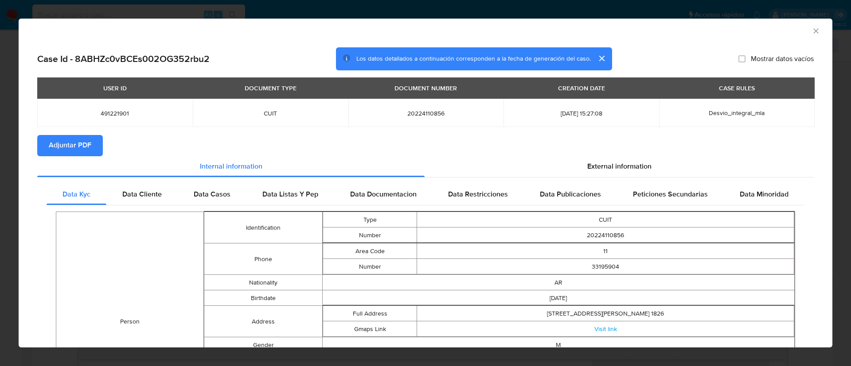  Describe the element at coordinates (581, 88) in the screenshot. I see `div: CREATION DATE` at that location.